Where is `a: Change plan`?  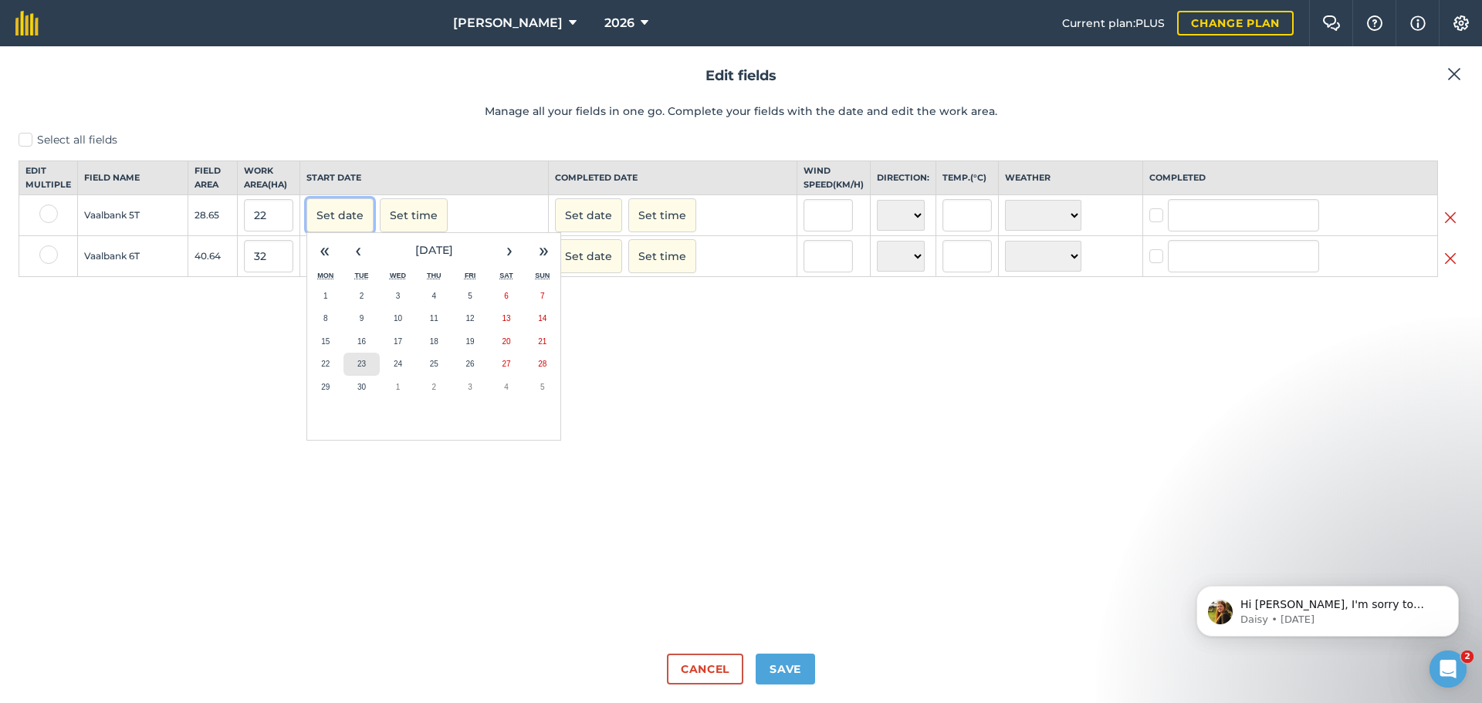
a: Change plan is located at coordinates (1235, 23).